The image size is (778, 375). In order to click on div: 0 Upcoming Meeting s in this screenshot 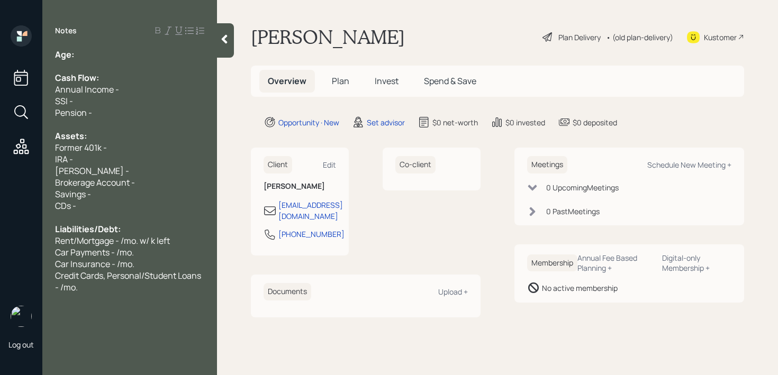, I will do `click(582, 187)`.